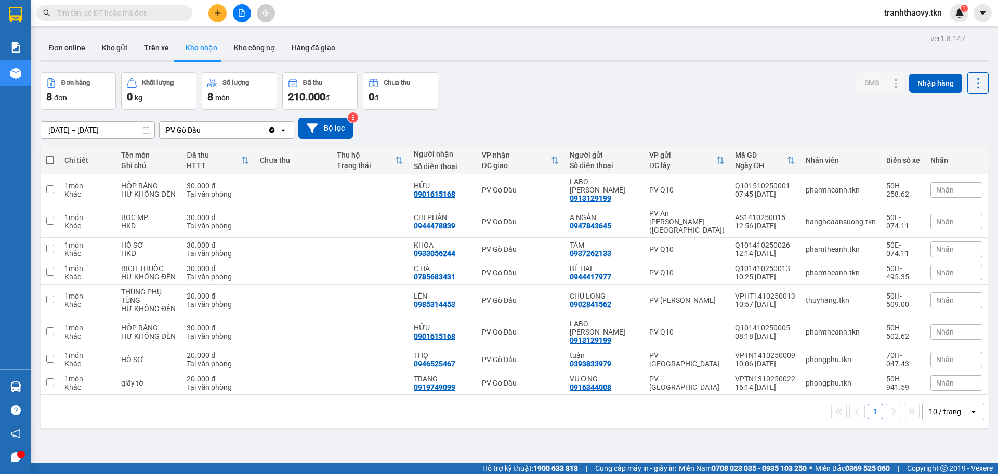  What do you see at coordinates (591, 363) in the screenshot?
I see `div: 0393833979` at bounding box center [591, 363].